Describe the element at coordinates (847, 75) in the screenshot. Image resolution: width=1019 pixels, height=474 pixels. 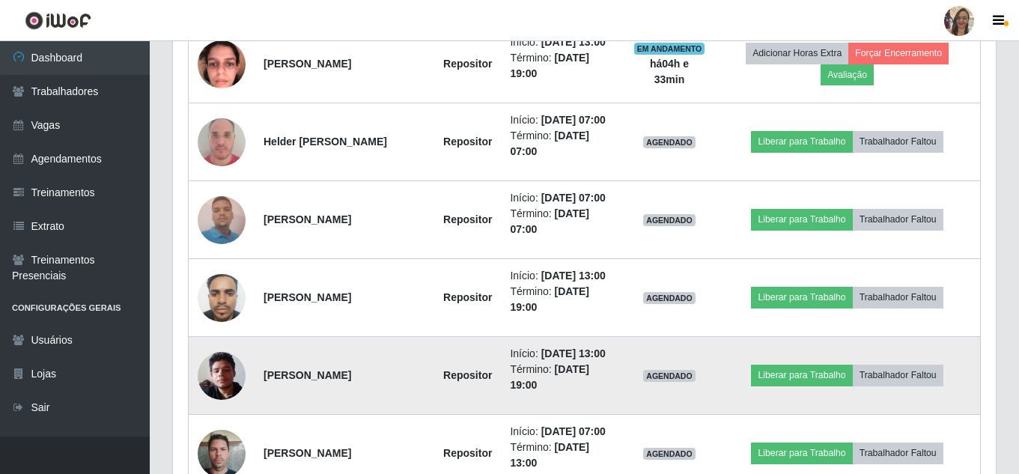
I see `button: Avaliação` at that location.